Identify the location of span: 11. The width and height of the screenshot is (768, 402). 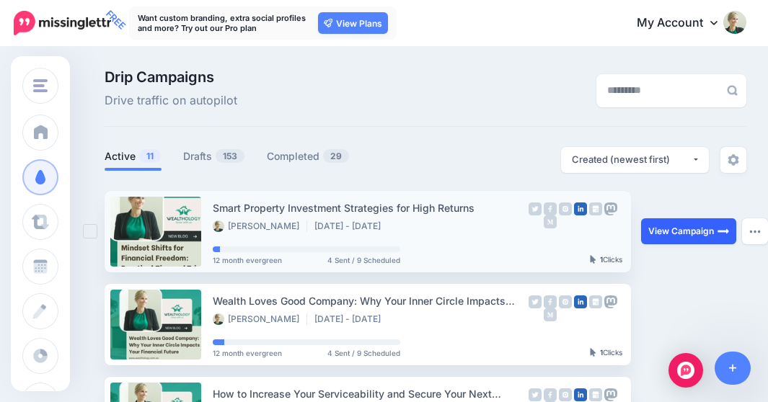
(150, 156).